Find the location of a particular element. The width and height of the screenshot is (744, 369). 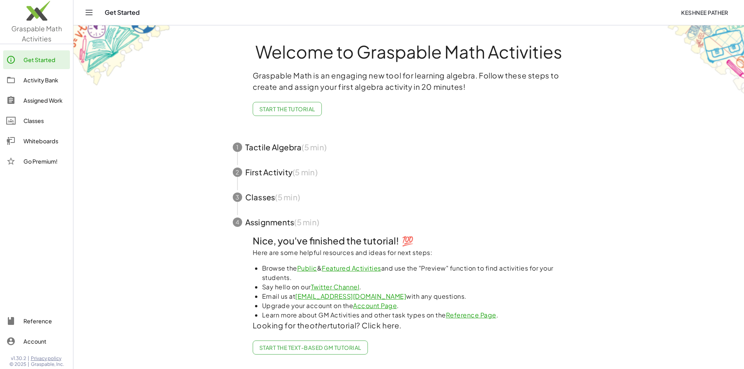

a: Privacy policy is located at coordinates (47, 359).